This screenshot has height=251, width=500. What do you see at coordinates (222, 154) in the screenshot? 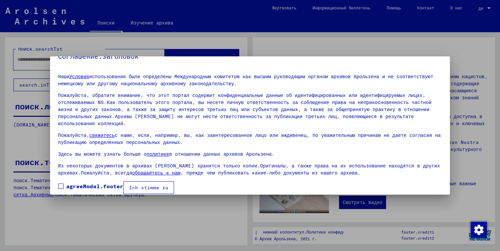
I see `ya-tr-span: в отношении данных архивов Арользена.` at bounding box center [222, 154].